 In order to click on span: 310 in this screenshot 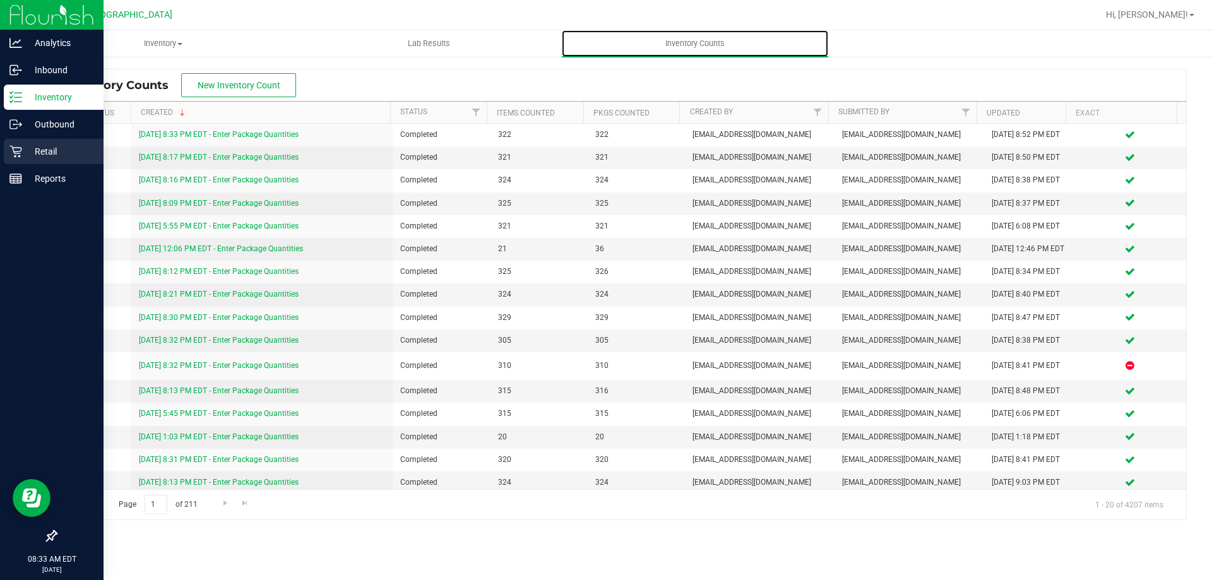, I will do `click(636, 365)`.